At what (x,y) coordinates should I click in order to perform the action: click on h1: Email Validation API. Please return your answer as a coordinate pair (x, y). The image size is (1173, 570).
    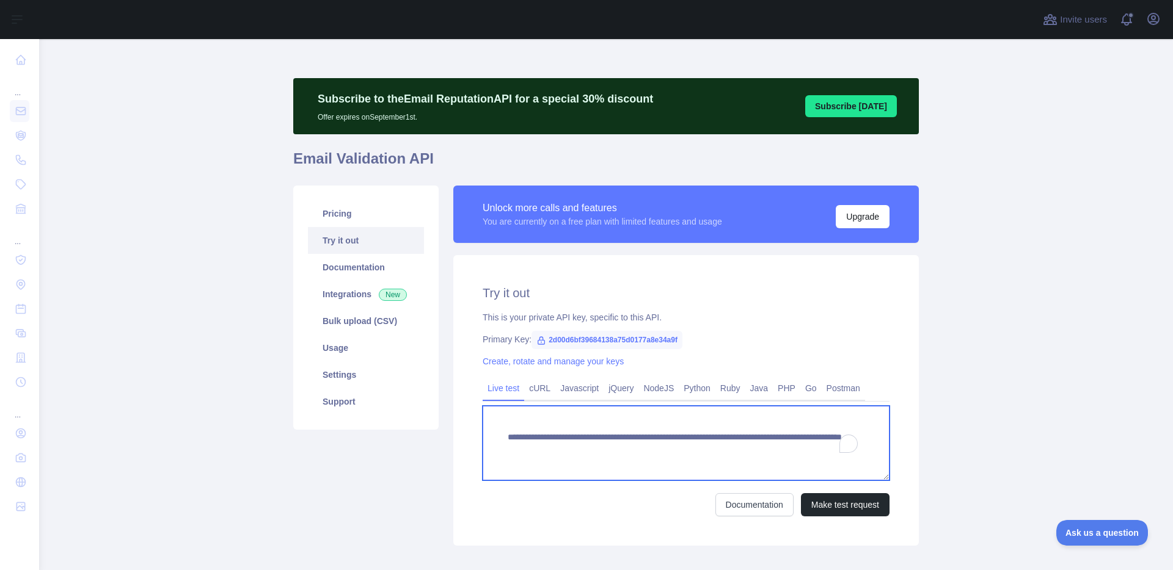
    Looking at the image, I should click on (606, 164).